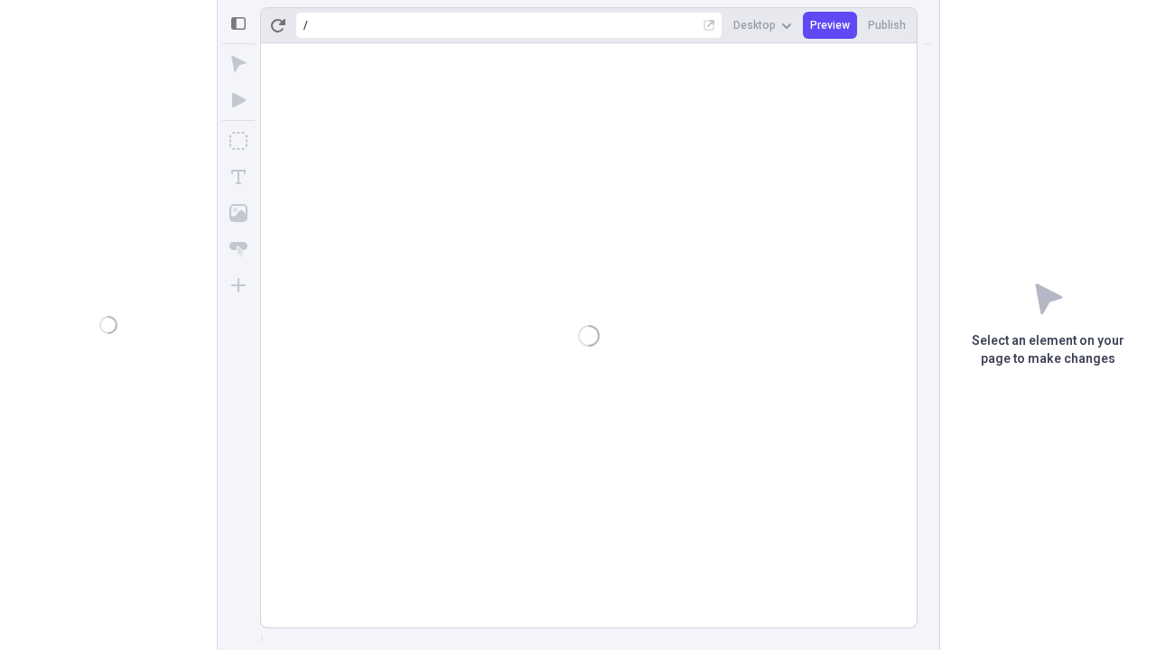 This screenshot has height=650, width=1156. What do you see at coordinates (886, 25) in the screenshot?
I see `button: Publish` at bounding box center [886, 25].